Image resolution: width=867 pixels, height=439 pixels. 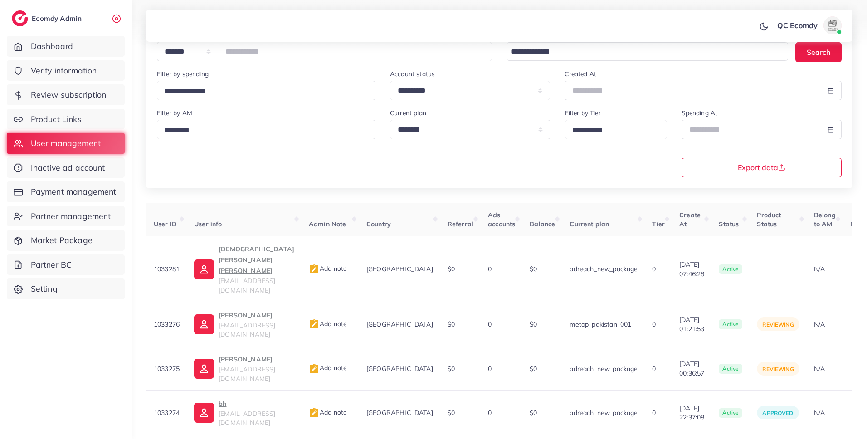 What do you see at coordinates (808, 25) in the screenshot?
I see `a: QC Ecomdyavatar` at bounding box center [808, 25].